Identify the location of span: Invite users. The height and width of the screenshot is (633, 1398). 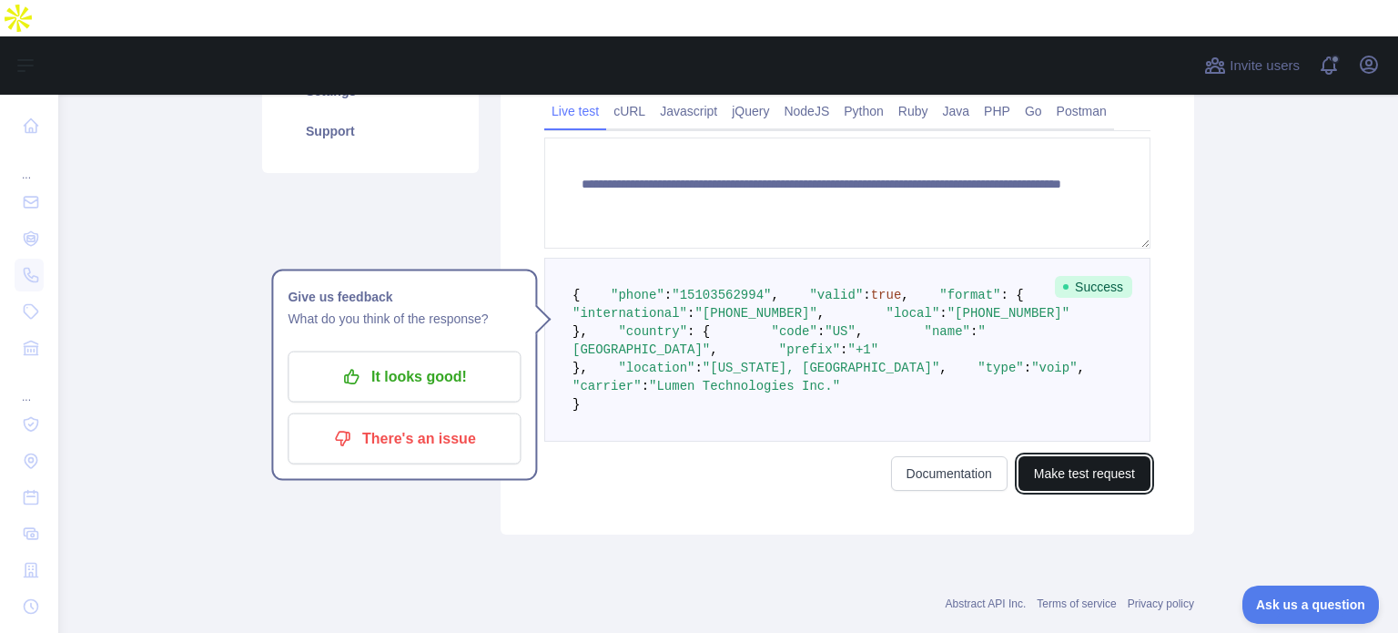
(1265, 66).